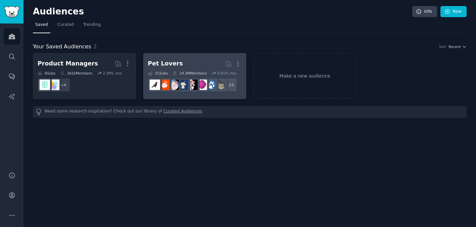  I want to click on div: Sort, so click(443, 47).